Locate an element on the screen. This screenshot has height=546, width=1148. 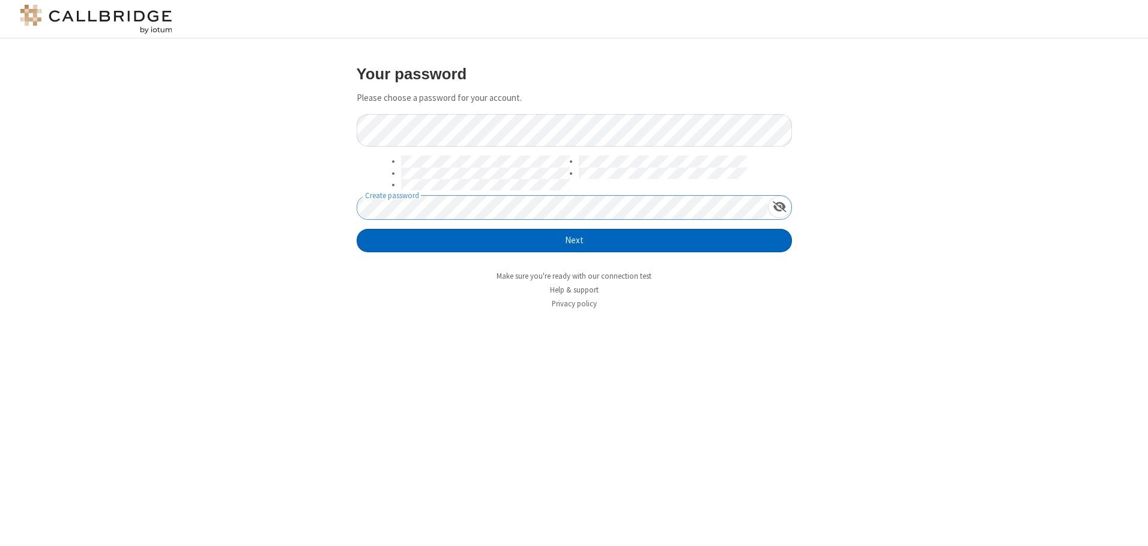
a: Make sure you're ready with our connection test is located at coordinates (574, 276).